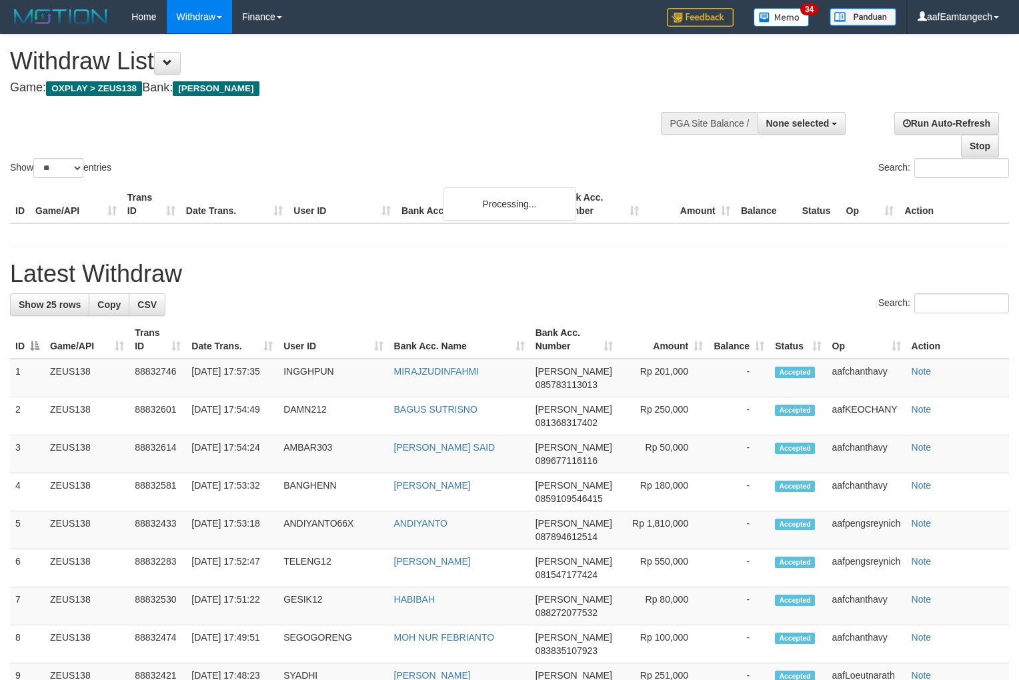 Image resolution: width=1019 pixels, height=680 pixels. I want to click on div: Processing..., so click(510, 204).